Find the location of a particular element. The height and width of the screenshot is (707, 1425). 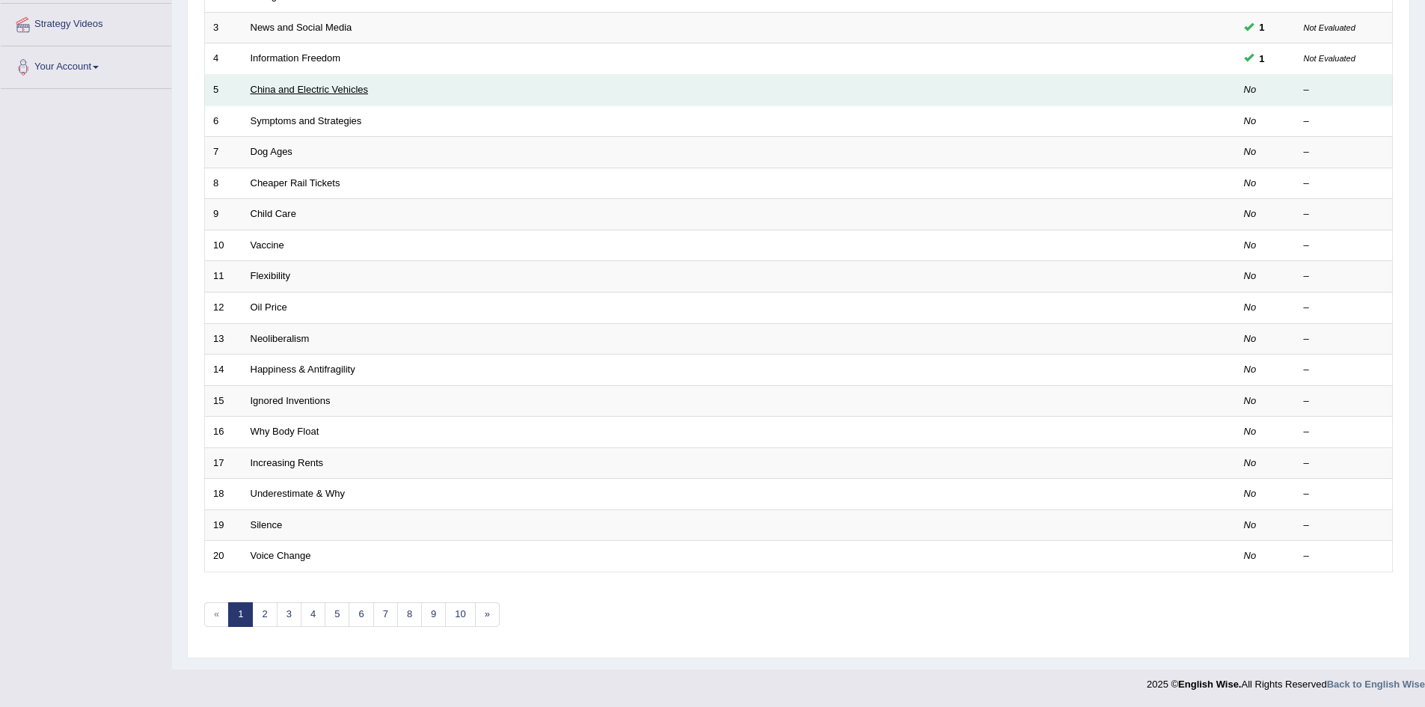

strong: Back to English Wise is located at coordinates (1375, 683).